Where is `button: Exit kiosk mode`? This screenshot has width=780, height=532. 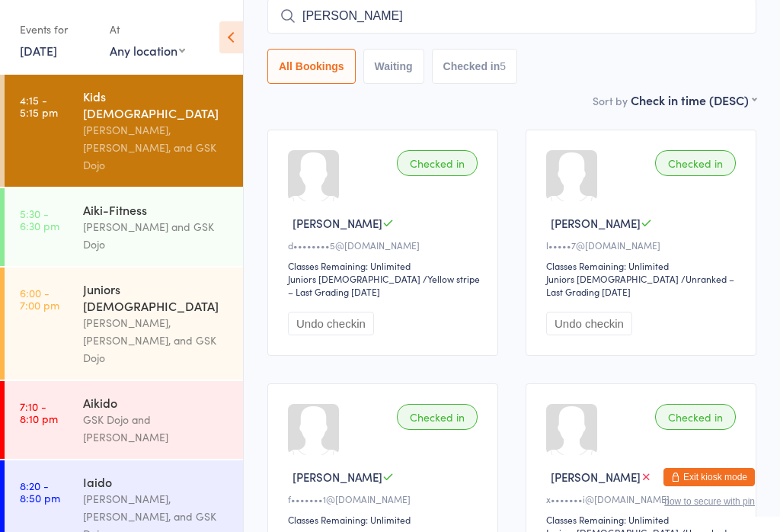 button: Exit kiosk mode is located at coordinates (709, 477).